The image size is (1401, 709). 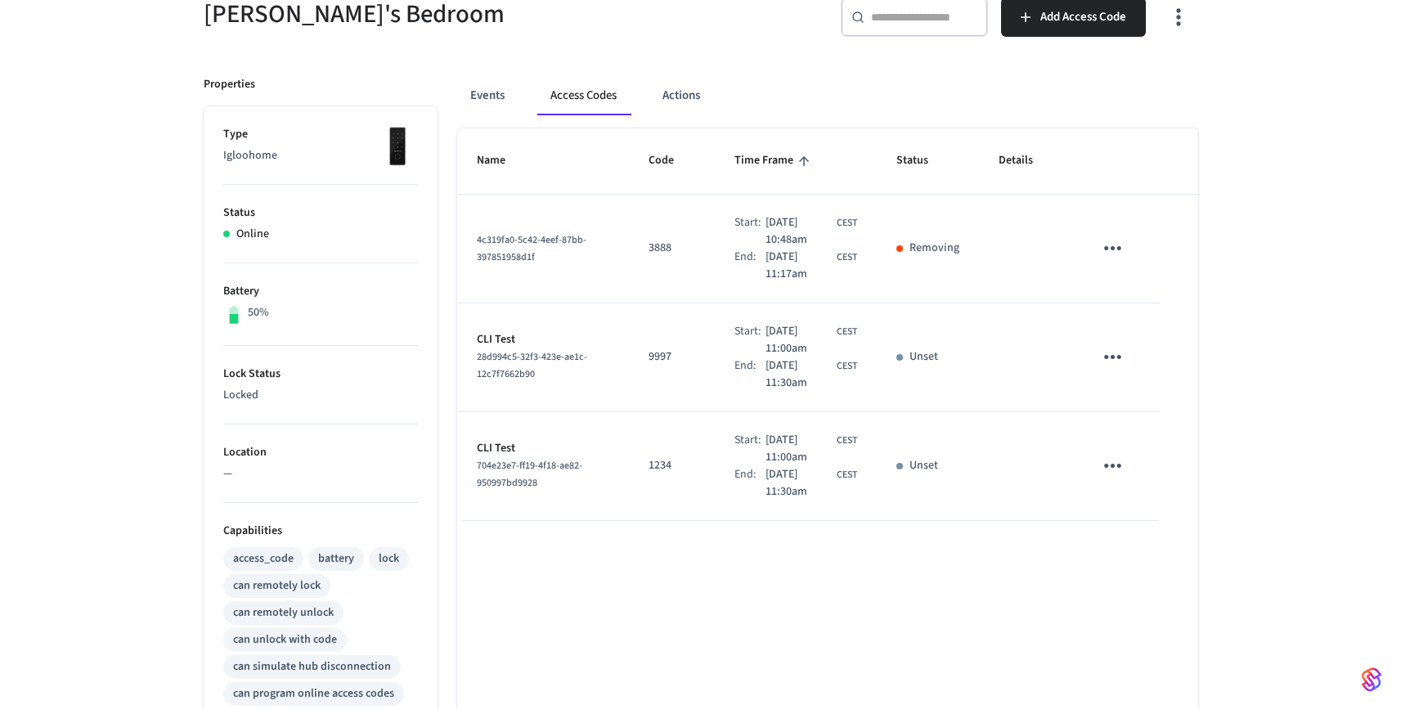 What do you see at coordinates (321, 155) in the screenshot?
I see `p: Igloohome` at bounding box center [321, 155].